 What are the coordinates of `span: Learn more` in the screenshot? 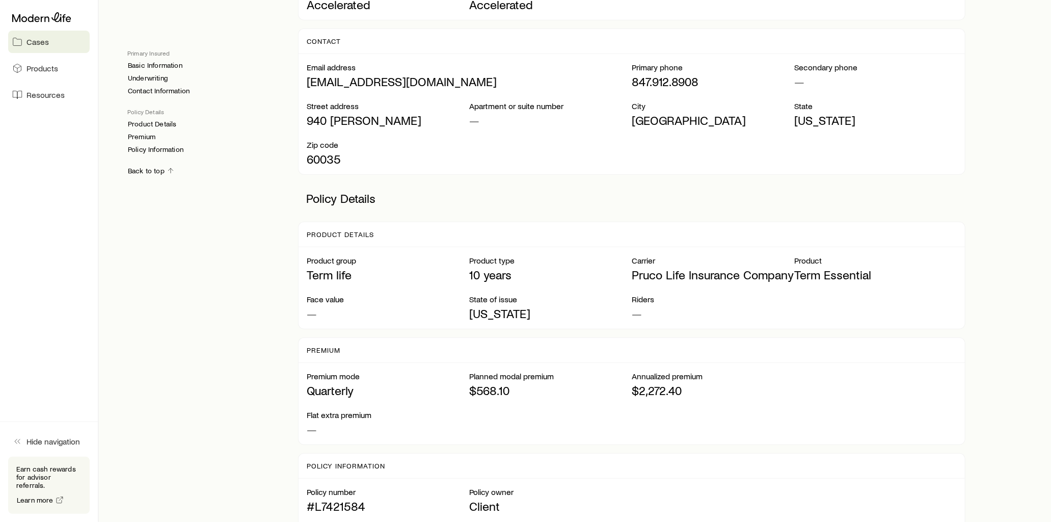 It's located at (35, 500).